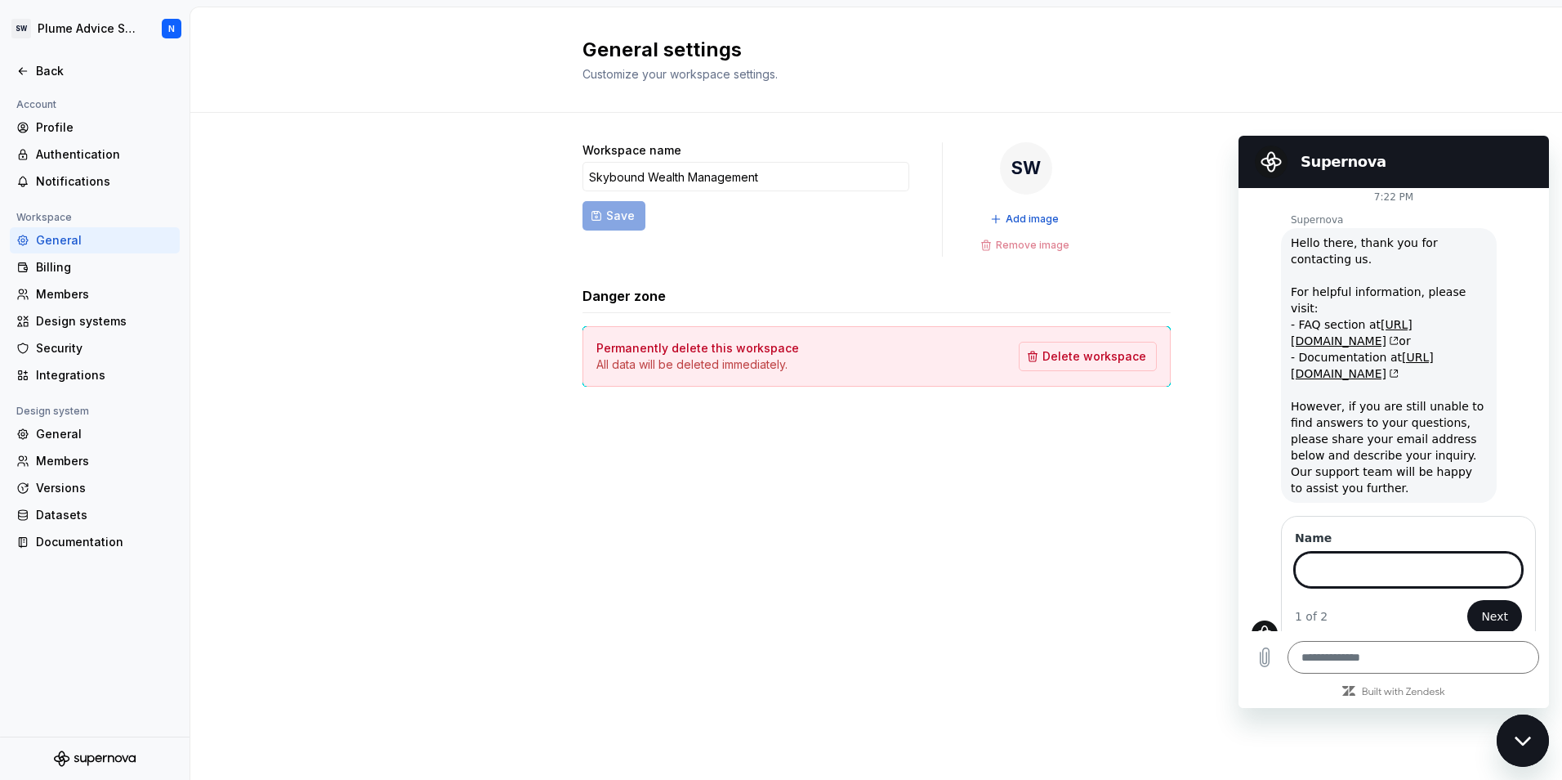  What do you see at coordinates (95, 515) in the screenshot?
I see `a: Datasets` at bounding box center [95, 515].